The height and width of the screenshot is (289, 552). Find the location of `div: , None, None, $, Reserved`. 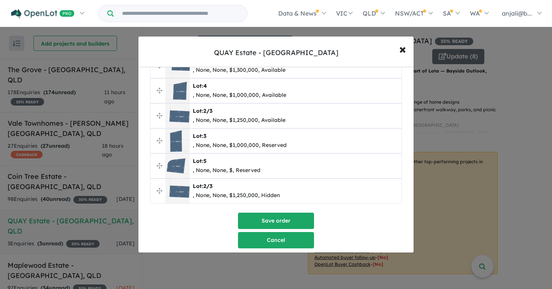

div: , None, None, $, Reserved is located at coordinates (227, 171).